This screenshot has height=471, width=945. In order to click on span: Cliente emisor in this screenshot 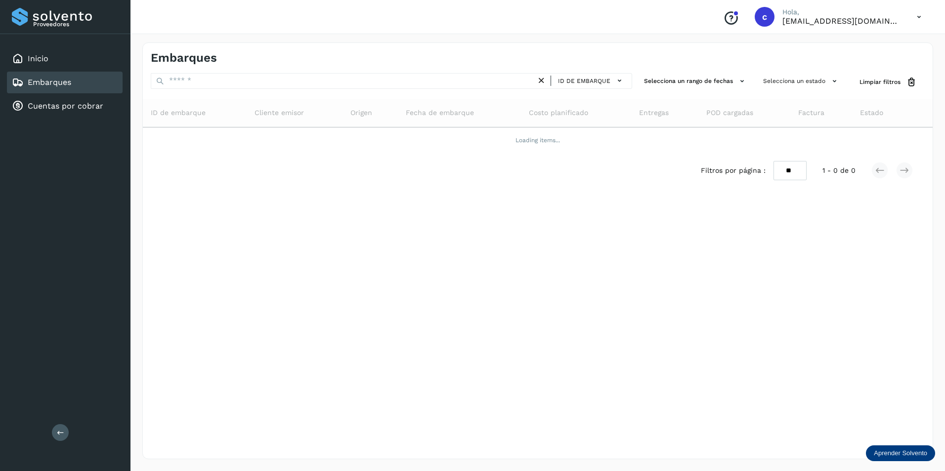, I will do `click(279, 113)`.